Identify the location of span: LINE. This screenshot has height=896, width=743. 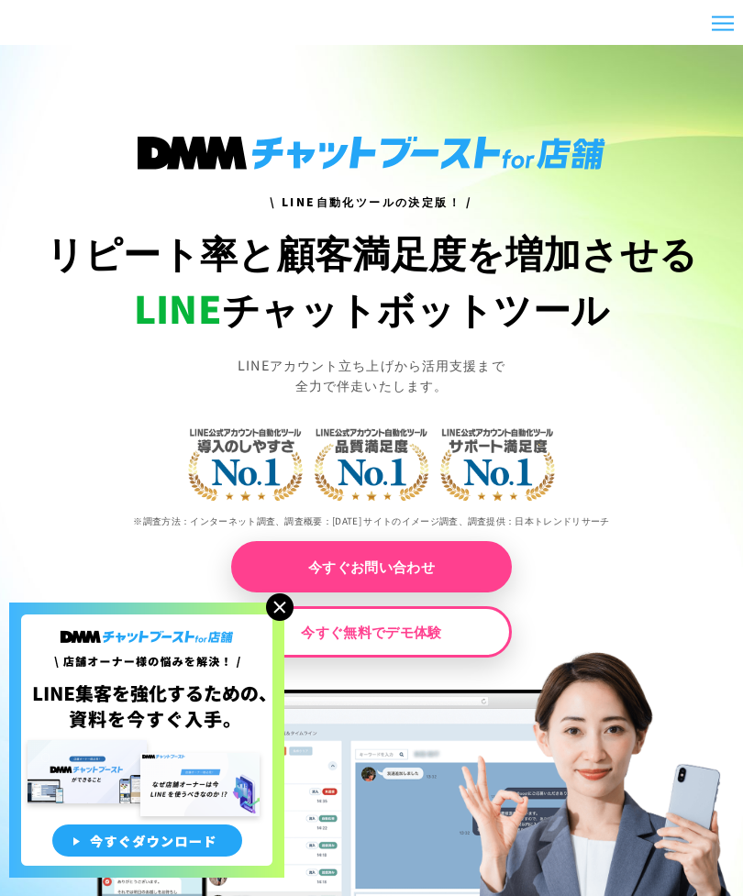
(178, 307).